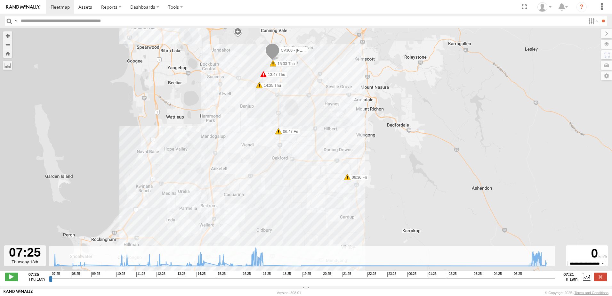 The height and width of the screenshot is (296, 612). What do you see at coordinates (517, 274) in the screenshot?
I see `span: 05:25` at bounding box center [517, 274].